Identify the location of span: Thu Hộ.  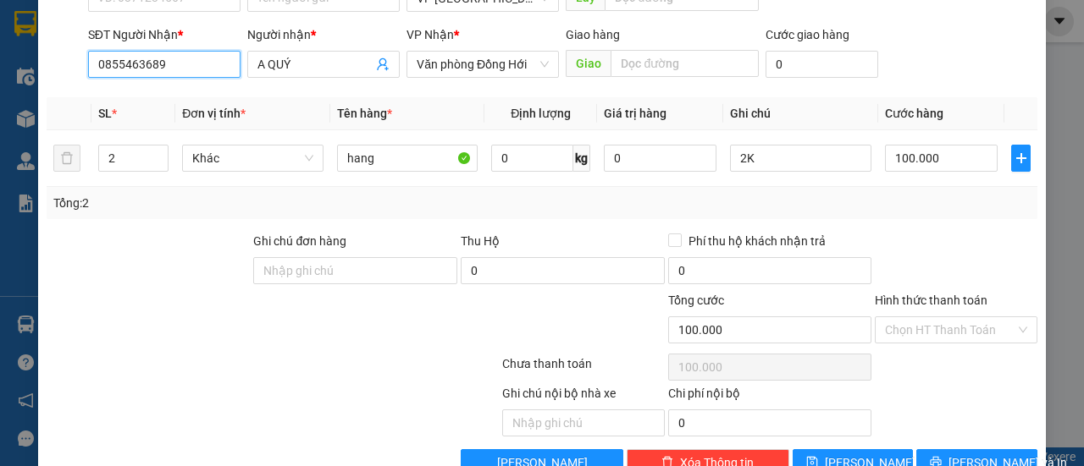
(480, 241).